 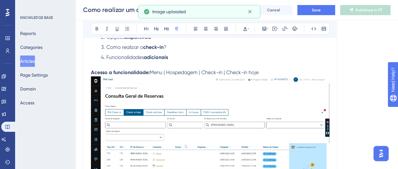 What do you see at coordinates (28, 33) in the screenshot?
I see `button: Reports` at bounding box center [28, 33].